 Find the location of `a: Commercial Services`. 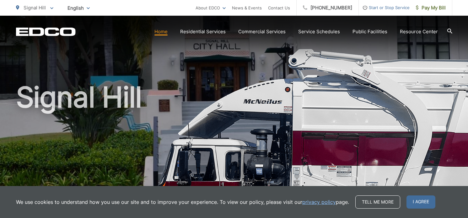

a: Commercial Services is located at coordinates (262, 32).